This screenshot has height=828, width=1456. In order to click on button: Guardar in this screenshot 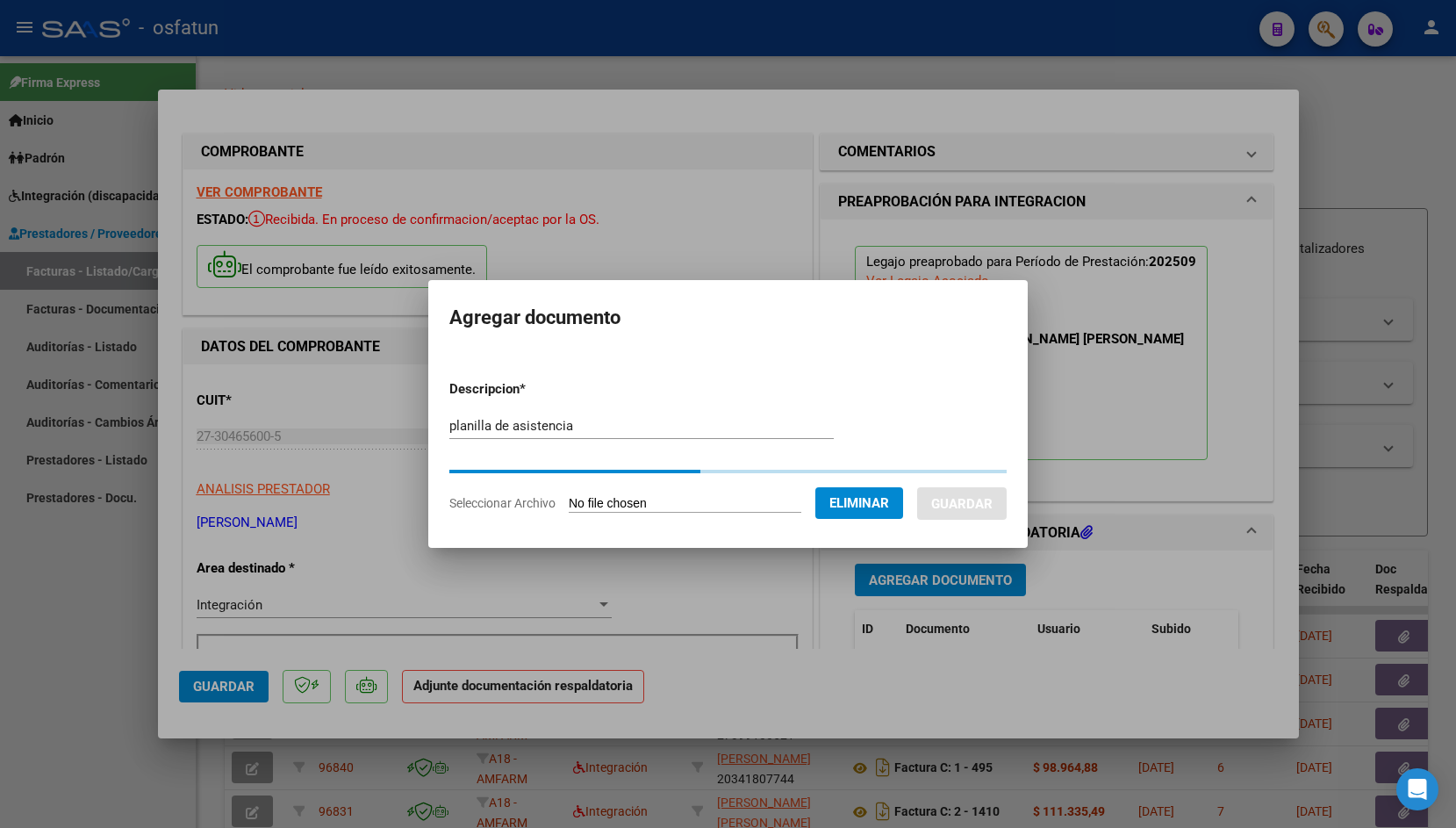, I will do `click(962, 503)`.